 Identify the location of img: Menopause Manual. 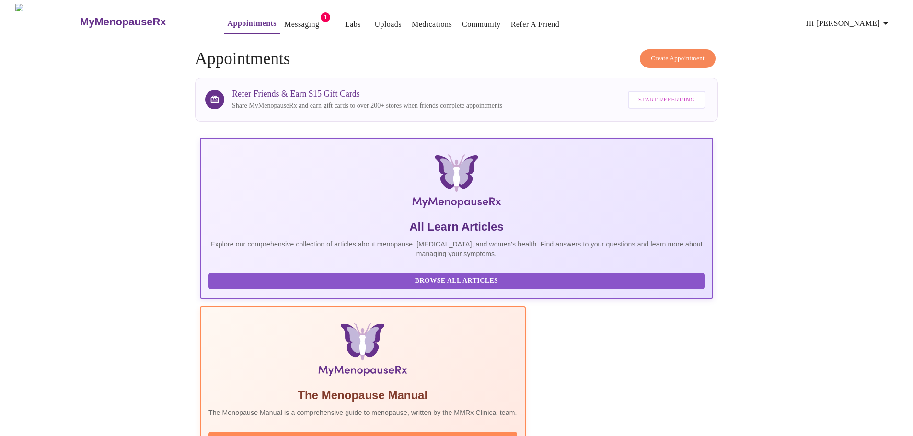
(362, 352).